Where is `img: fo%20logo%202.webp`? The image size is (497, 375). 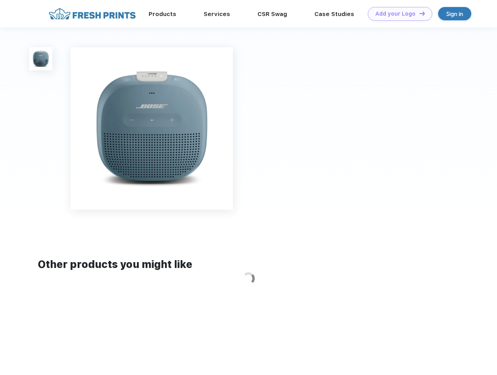
img: fo%20logo%202.webp is located at coordinates (92, 14).